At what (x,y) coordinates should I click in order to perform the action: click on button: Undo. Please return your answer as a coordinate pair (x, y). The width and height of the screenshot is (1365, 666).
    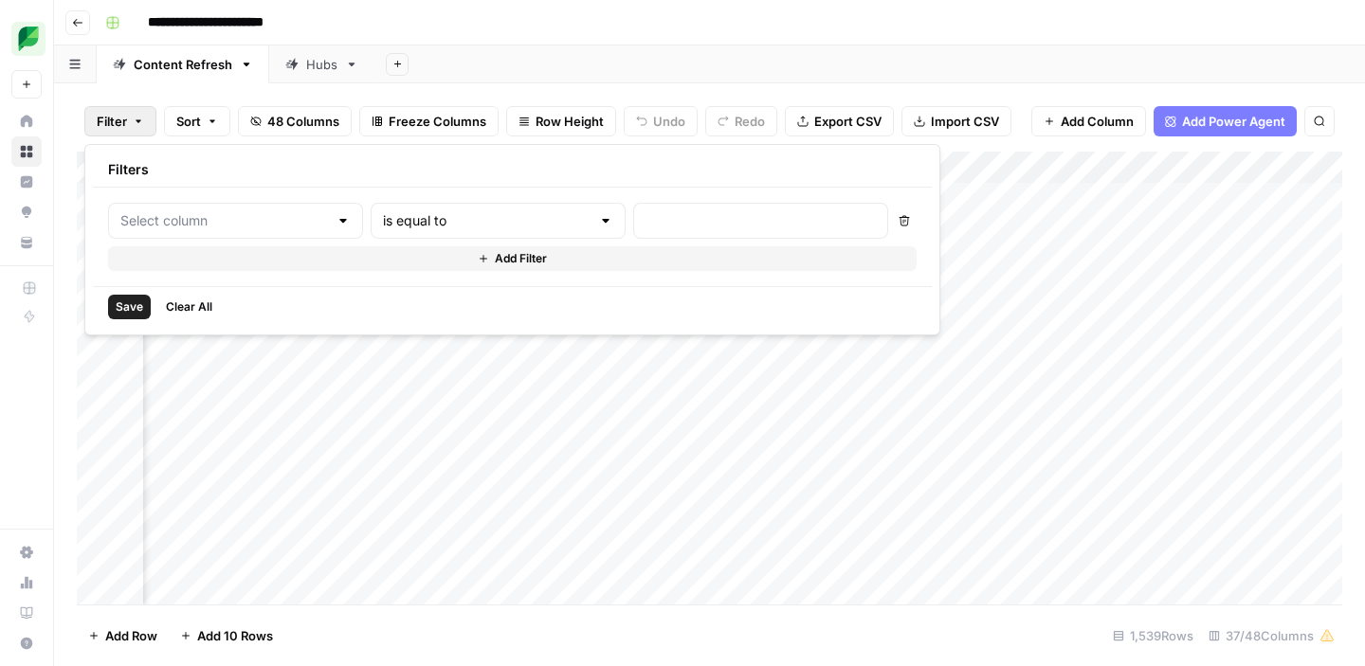
    Looking at the image, I should click on (661, 121).